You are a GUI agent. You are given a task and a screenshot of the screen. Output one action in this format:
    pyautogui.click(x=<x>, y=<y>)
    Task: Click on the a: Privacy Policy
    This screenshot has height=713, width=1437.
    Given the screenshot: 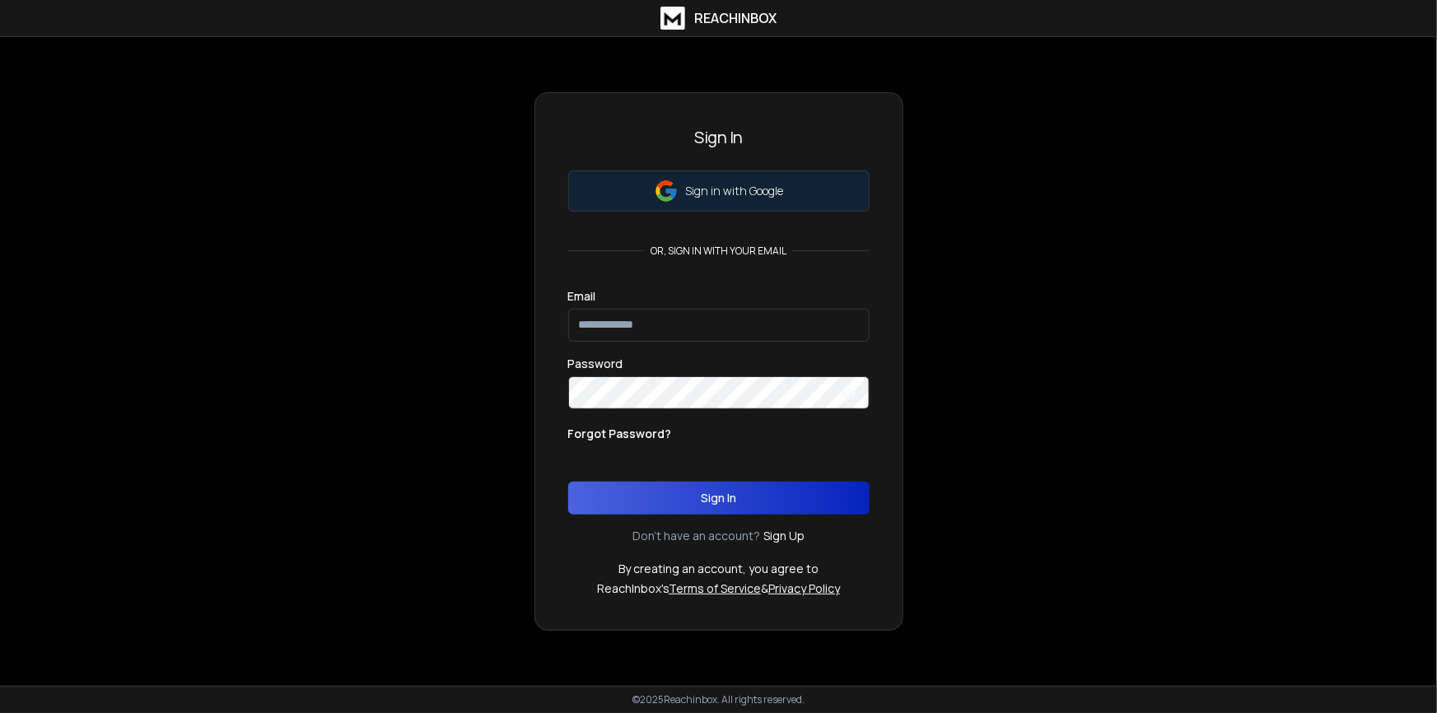 What is the action you would take?
    pyautogui.click(x=804, y=588)
    